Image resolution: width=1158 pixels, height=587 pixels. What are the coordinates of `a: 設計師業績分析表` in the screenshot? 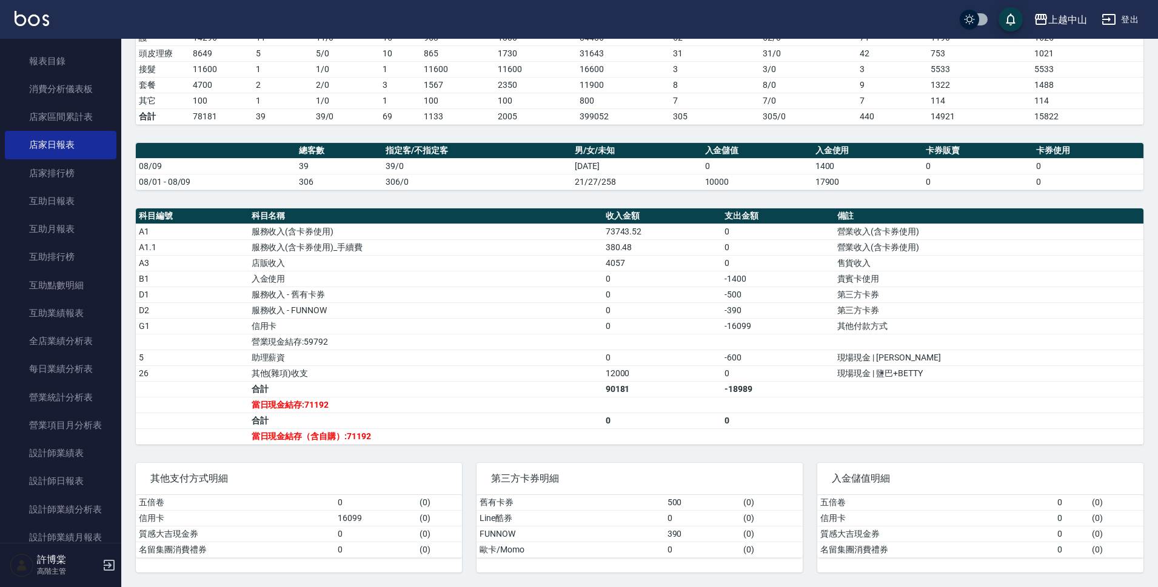 It's located at (61, 510).